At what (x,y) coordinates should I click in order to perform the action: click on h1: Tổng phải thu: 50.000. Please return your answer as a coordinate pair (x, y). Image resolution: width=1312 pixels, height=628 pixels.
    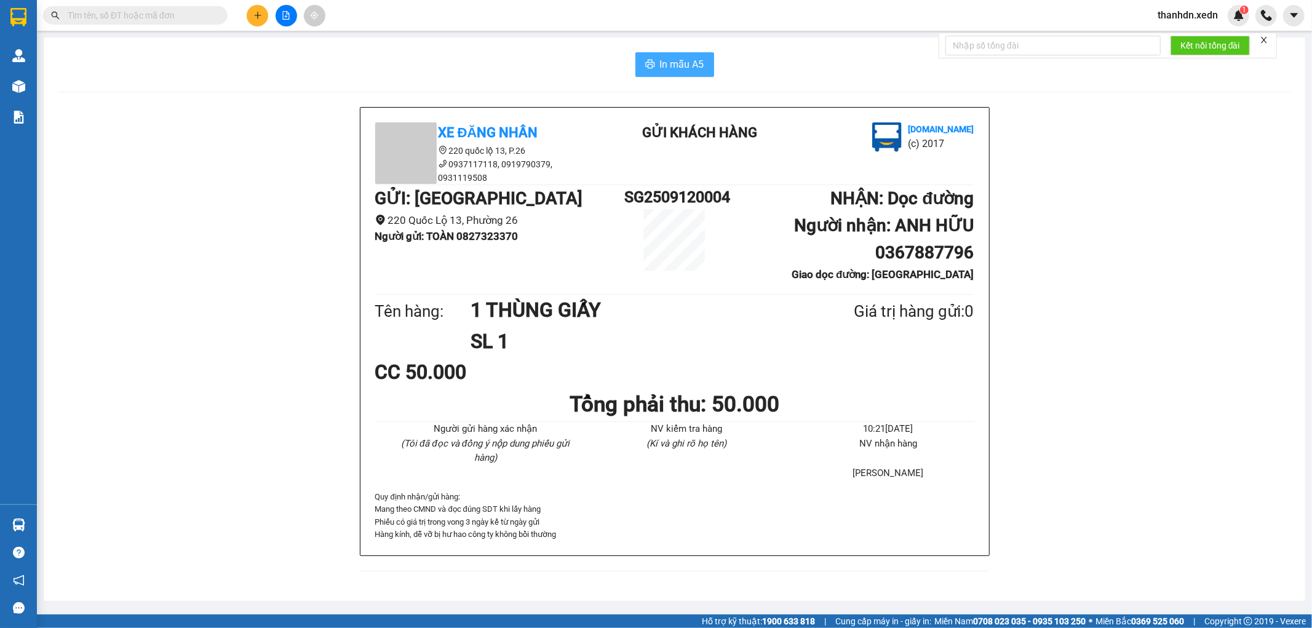
    Looking at the image, I should click on (675, 404).